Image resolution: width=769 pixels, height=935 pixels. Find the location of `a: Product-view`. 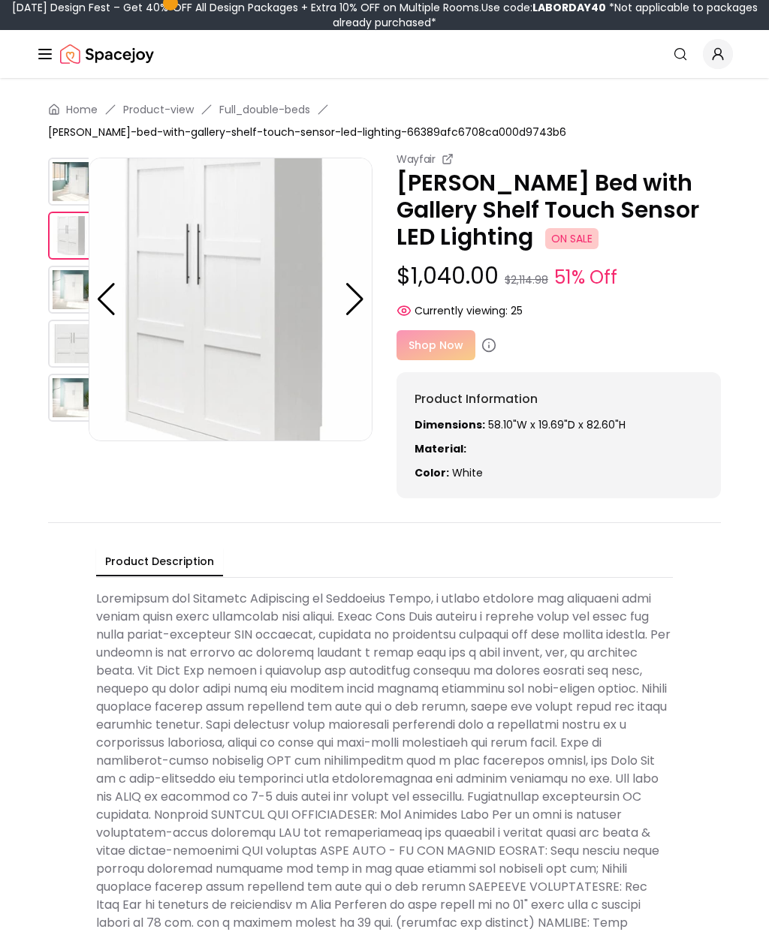

a: Product-view is located at coordinates (158, 110).